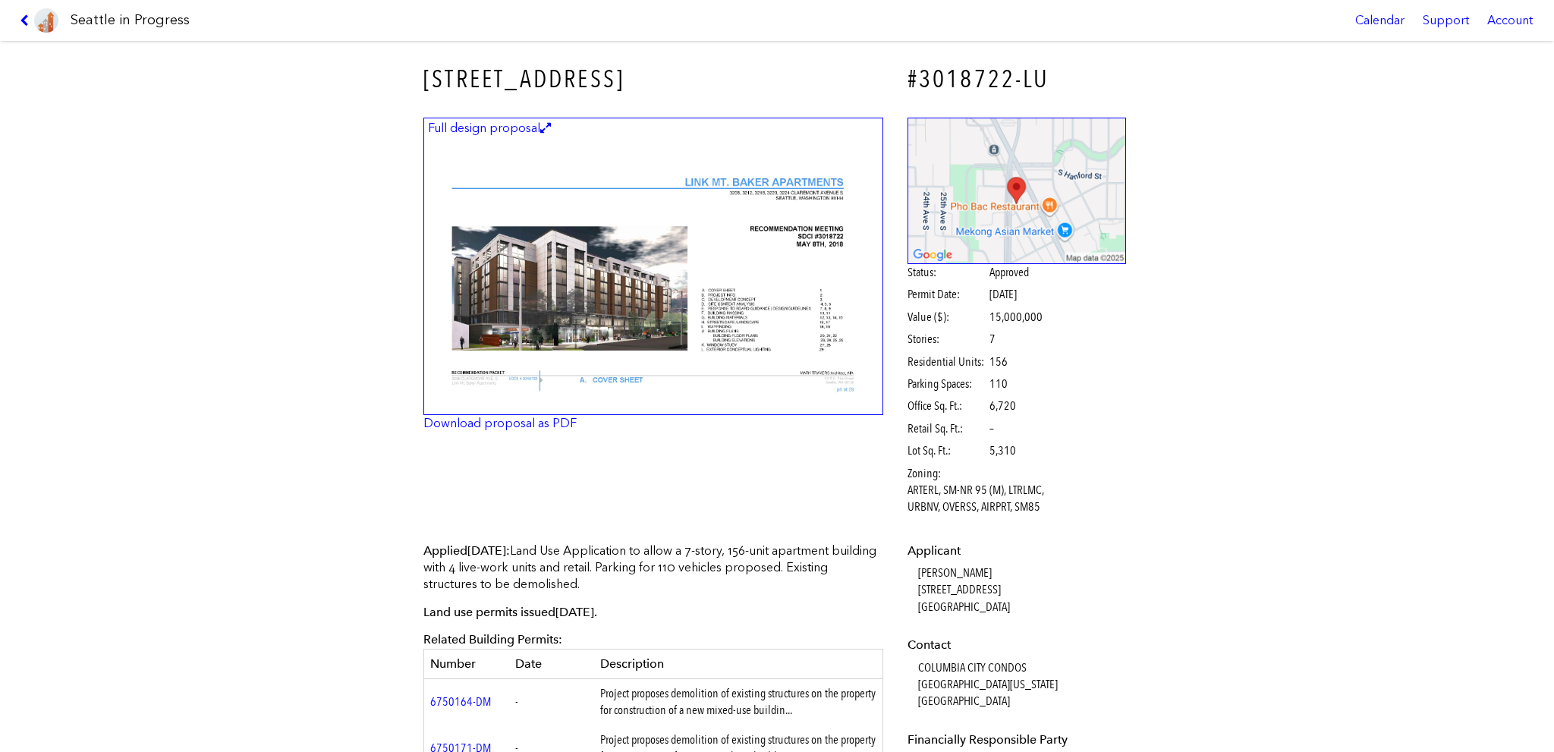  Describe the element at coordinates (653, 266) in the screenshot. I see `a: Full design proposal` at that location.